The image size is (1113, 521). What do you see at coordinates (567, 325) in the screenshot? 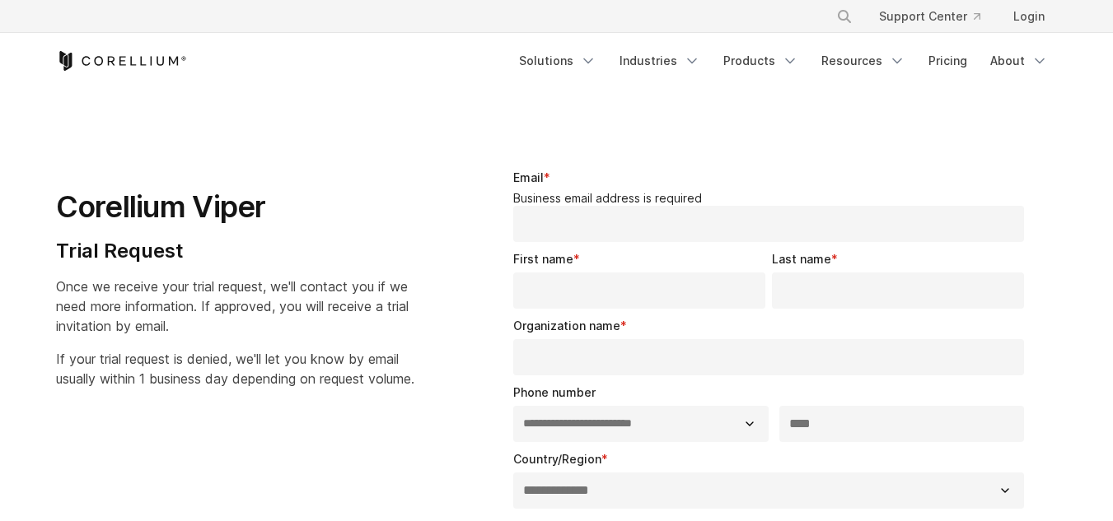
I see `span: Organization name` at bounding box center [567, 325].